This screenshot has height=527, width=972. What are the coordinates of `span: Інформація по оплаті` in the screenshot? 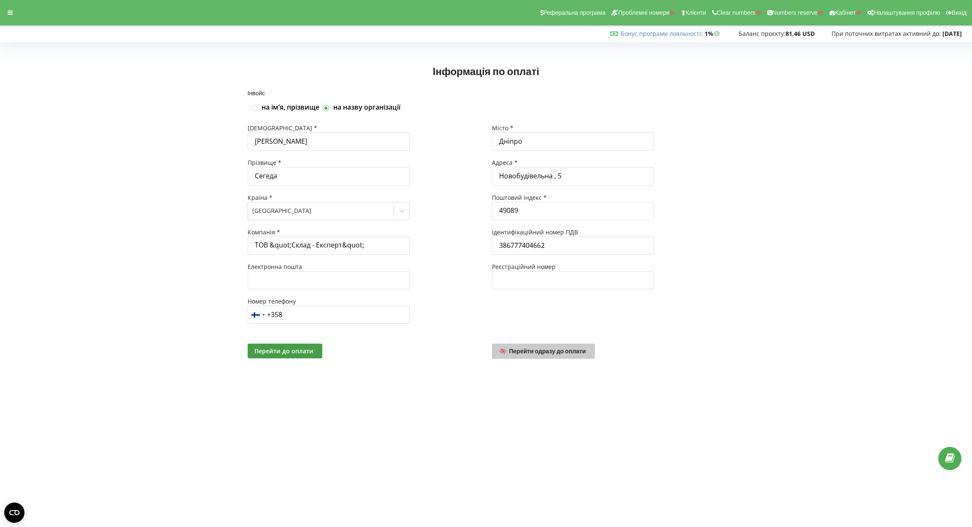 It's located at (486, 71).